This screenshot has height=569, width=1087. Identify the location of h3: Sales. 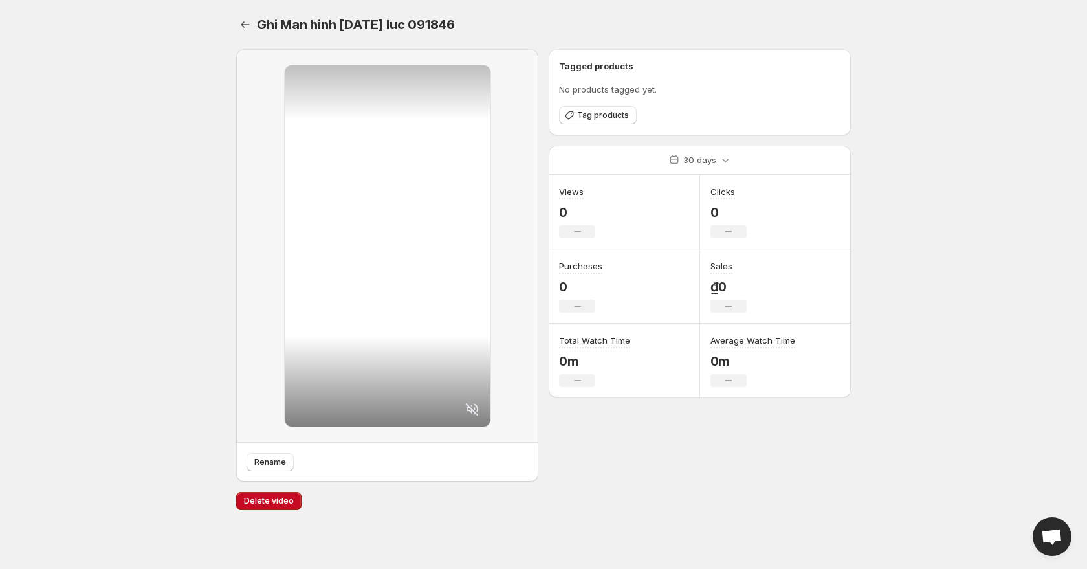
(721, 266).